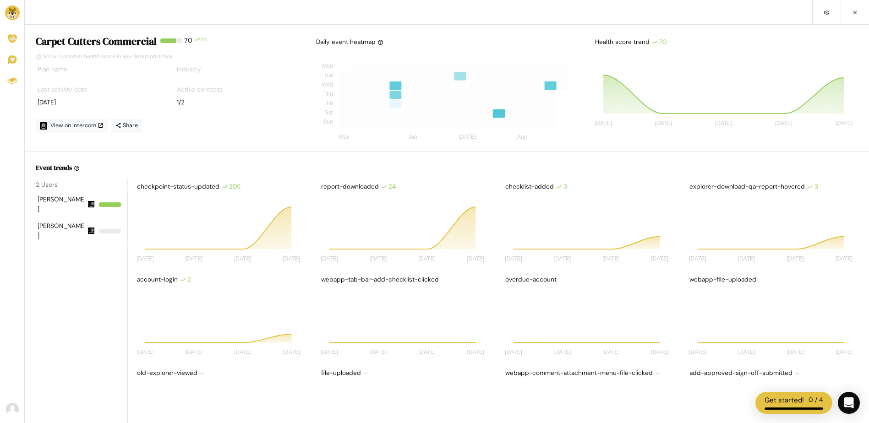  What do you see at coordinates (412, 137) in the screenshot?
I see `tspan: Jun` at bounding box center [412, 137].